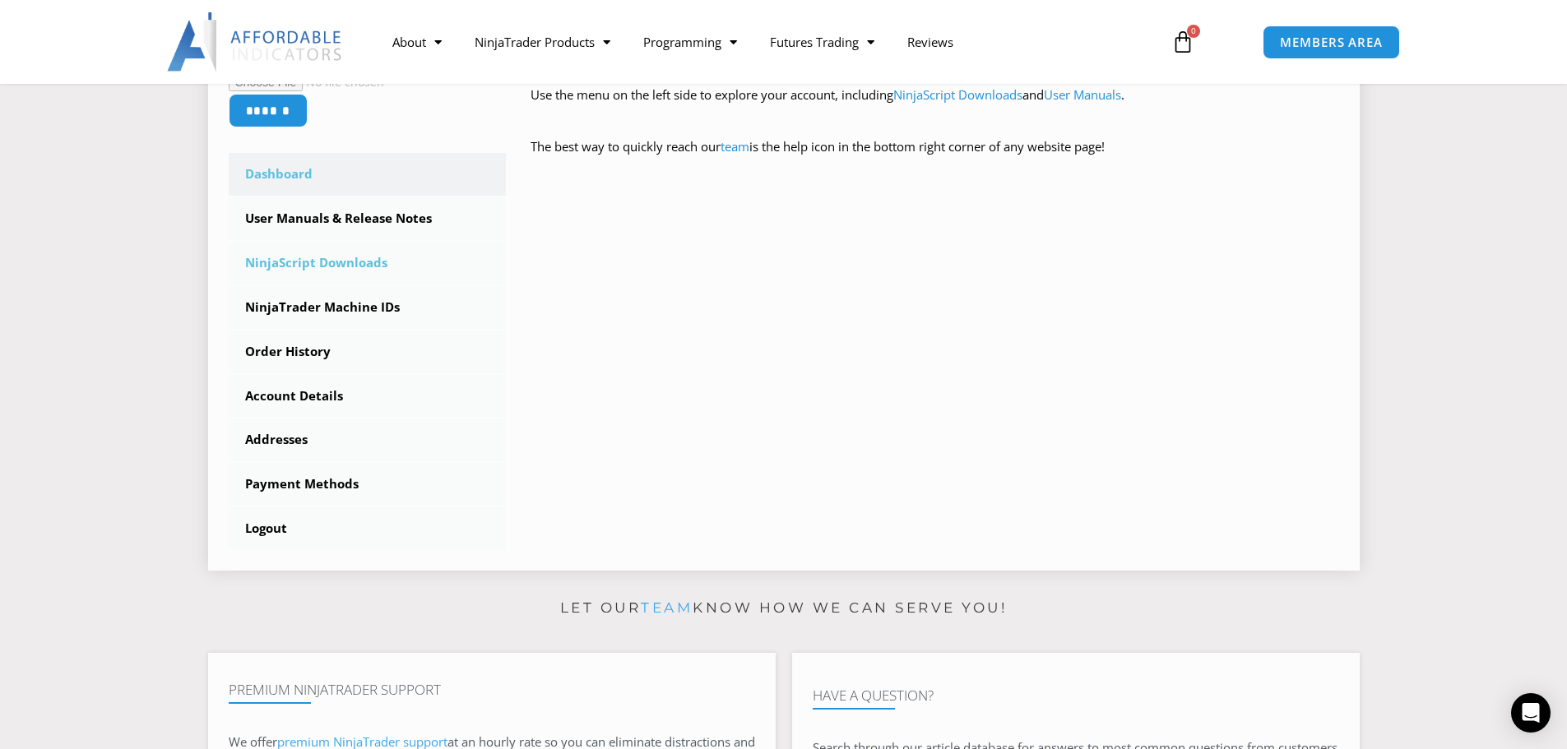 This screenshot has width=1567, height=749. What do you see at coordinates (935, 107) in the screenshot?
I see `p: Use the menu on the left side to explore your account, including and .` at bounding box center [935, 107].